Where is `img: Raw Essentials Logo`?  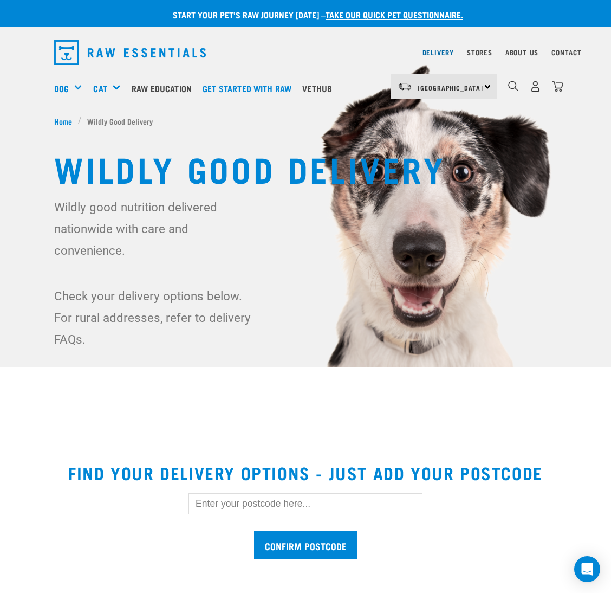 img: Raw Essentials Logo is located at coordinates (130, 53).